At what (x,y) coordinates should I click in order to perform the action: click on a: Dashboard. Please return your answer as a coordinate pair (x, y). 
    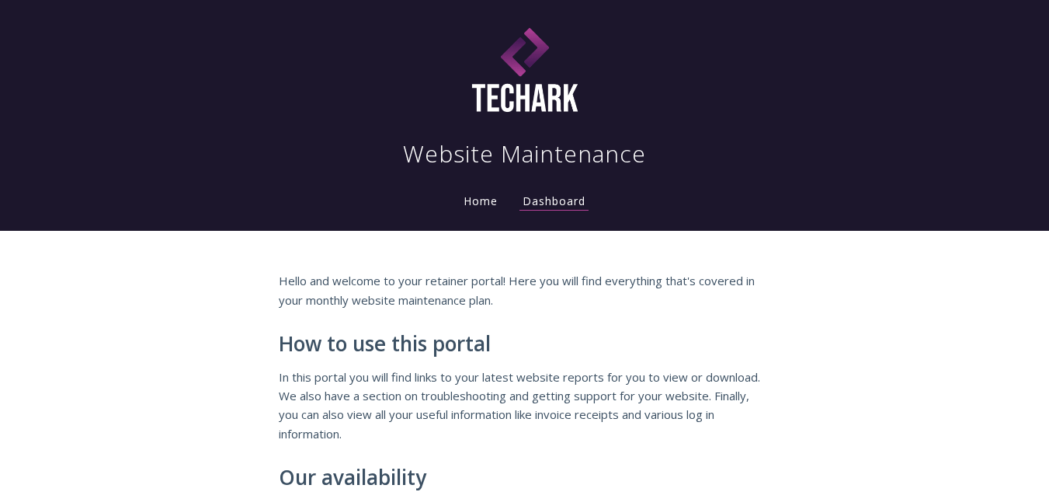
    Looking at the image, I should click on (554, 202).